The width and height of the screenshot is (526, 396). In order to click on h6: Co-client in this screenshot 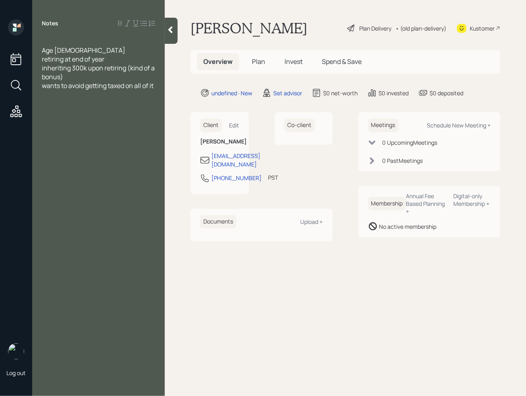, I will do `click(300, 125)`.